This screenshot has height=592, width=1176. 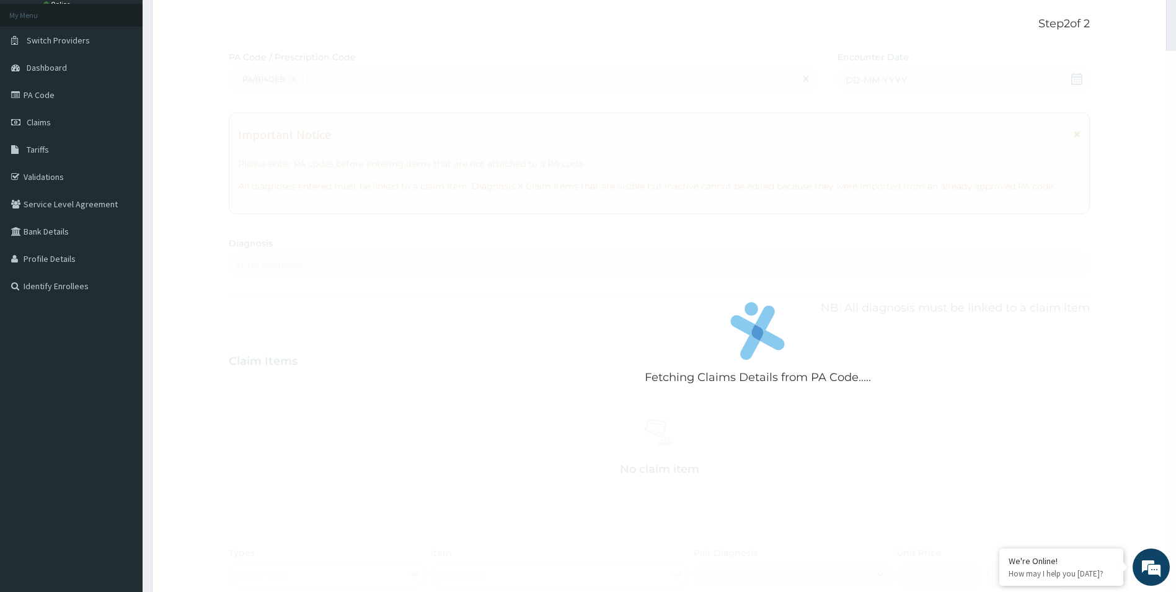 What do you see at coordinates (37, 78) in the screenshot?
I see `img: d_794563401_company_1708531726252_794563401` at bounding box center [37, 78].